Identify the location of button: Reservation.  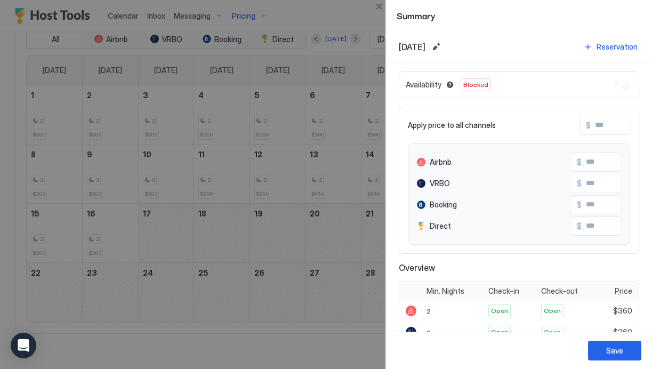
(611, 46).